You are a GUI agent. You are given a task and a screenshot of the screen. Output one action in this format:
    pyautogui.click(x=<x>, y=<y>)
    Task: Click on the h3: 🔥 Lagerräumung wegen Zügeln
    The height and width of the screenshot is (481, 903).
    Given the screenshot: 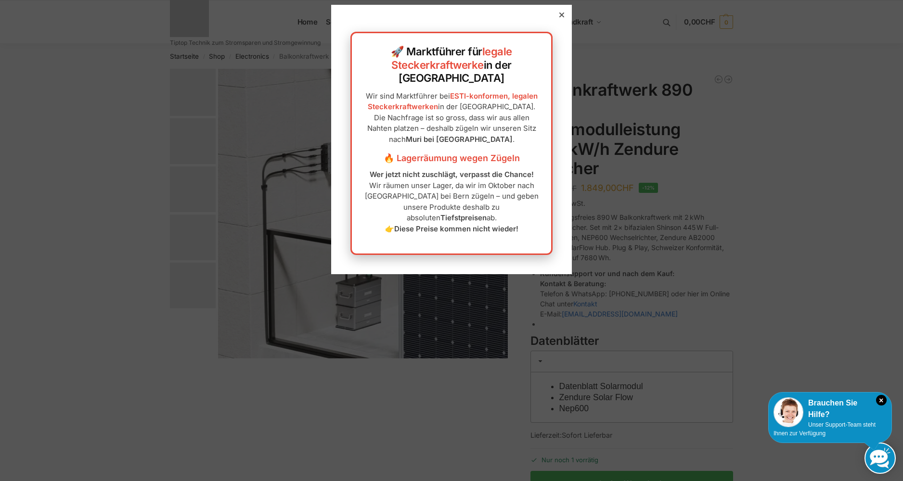 What is the action you would take?
    pyautogui.click(x=451, y=158)
    